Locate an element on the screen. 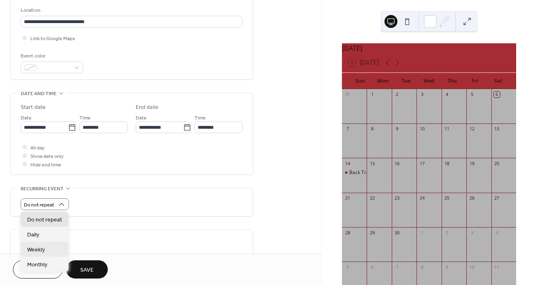 The image size is (536, 285). span: Hide end time is located at coordinates (46, 165).